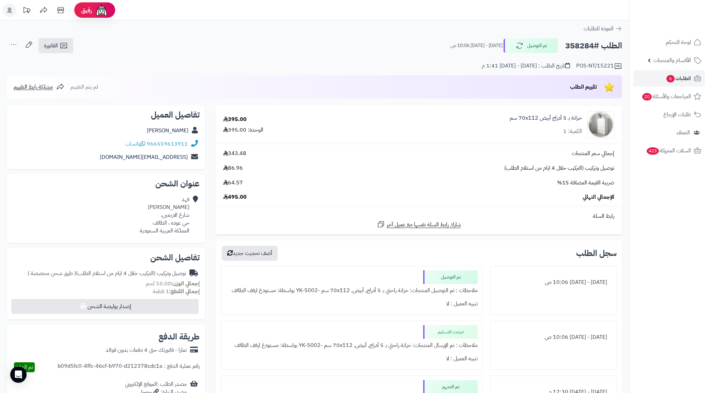 The height and width of the screenshot is (393, 709). I want to click on div: POS-NT/15221, so click(599, 66).